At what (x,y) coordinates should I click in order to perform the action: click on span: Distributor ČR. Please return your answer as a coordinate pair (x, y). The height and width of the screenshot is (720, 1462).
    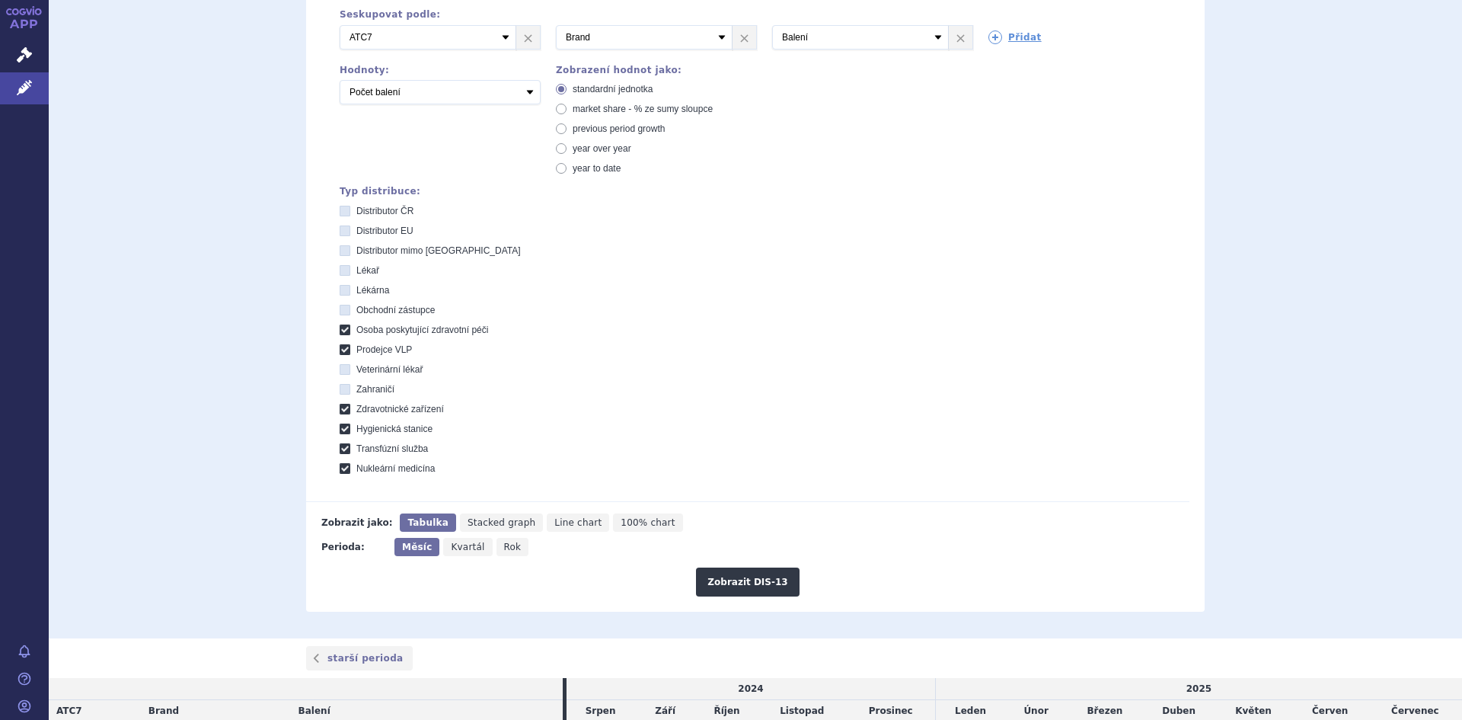
    Looking at the image, I should click on (385, 211).